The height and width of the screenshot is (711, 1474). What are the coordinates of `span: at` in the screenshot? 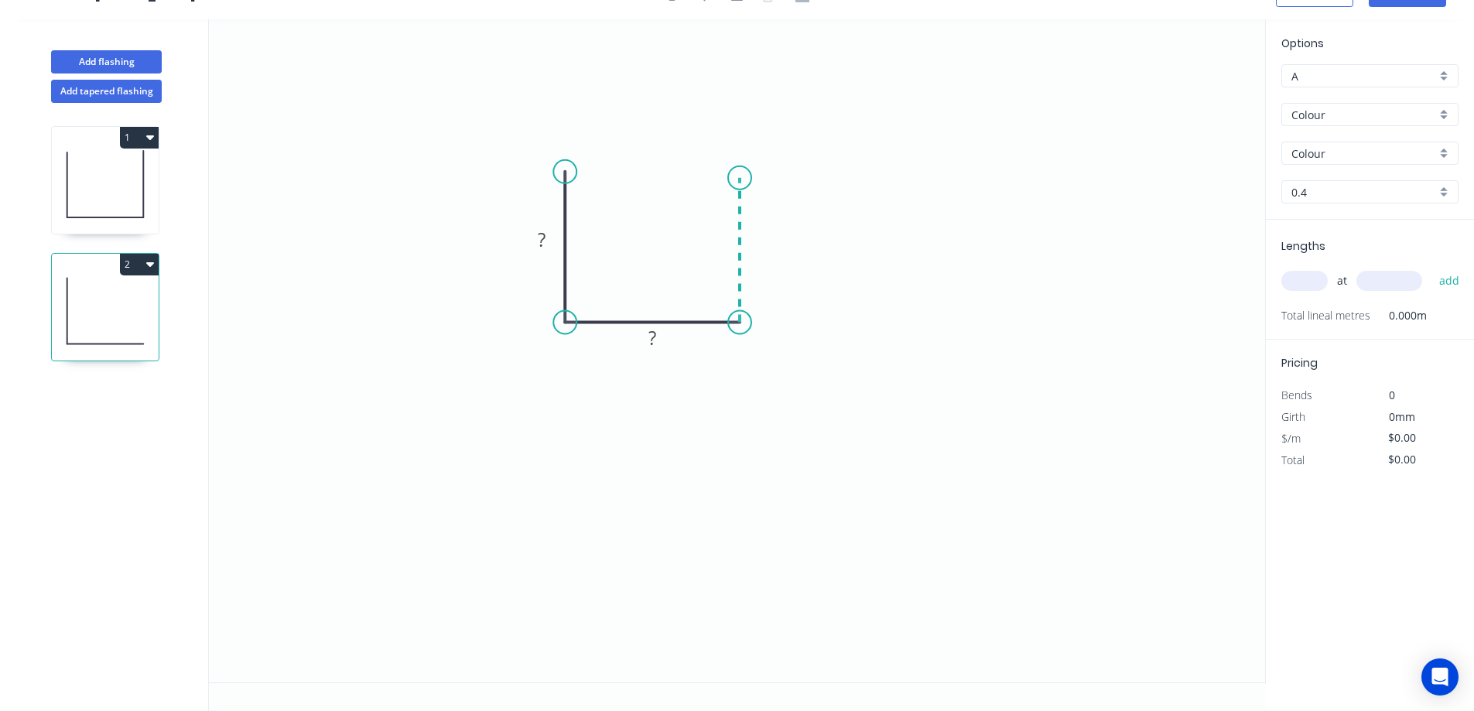 It's located at (1342, 281).